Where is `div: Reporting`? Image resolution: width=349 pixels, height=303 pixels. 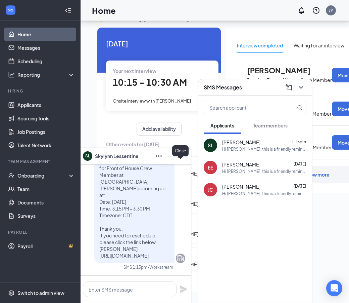 div: Reporting is located at coordinates (46, 75).